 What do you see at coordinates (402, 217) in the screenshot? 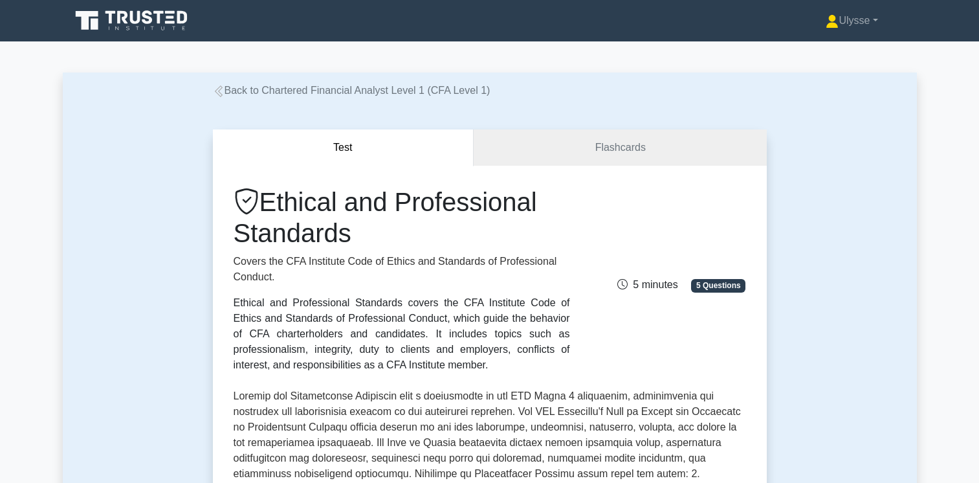
I see `h1: Ethical and Professional Standards` at bounding box center [402, 217].